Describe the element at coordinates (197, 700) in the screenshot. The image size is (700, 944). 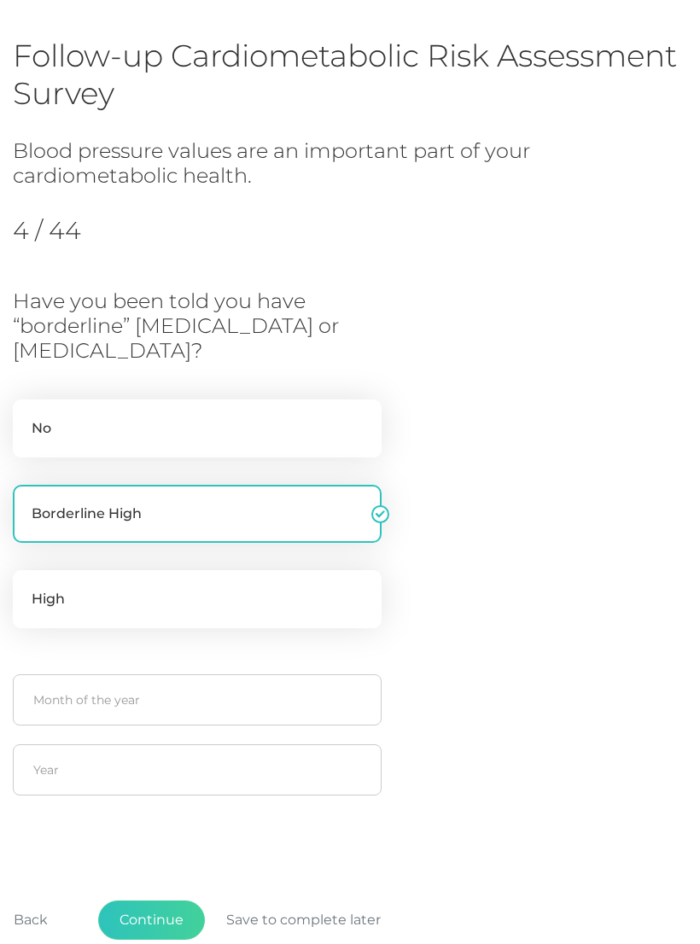
I see `input: 1` at that location.